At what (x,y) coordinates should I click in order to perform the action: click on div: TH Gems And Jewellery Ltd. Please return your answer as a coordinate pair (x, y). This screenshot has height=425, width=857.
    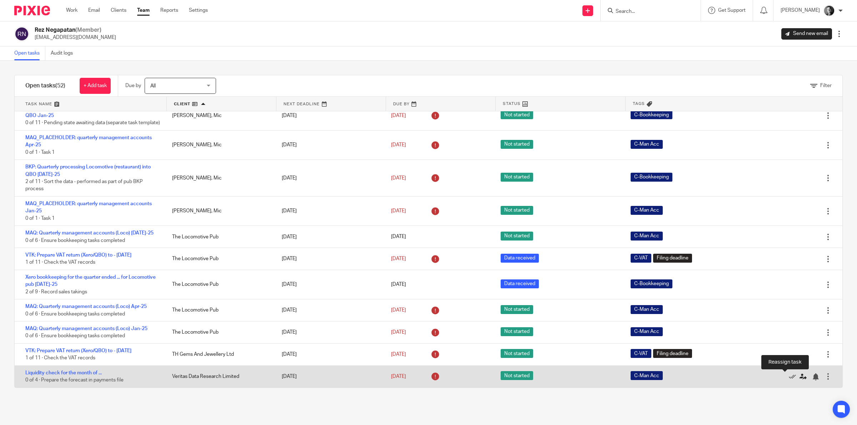
    Looking at the image, I should click on (220, 354).